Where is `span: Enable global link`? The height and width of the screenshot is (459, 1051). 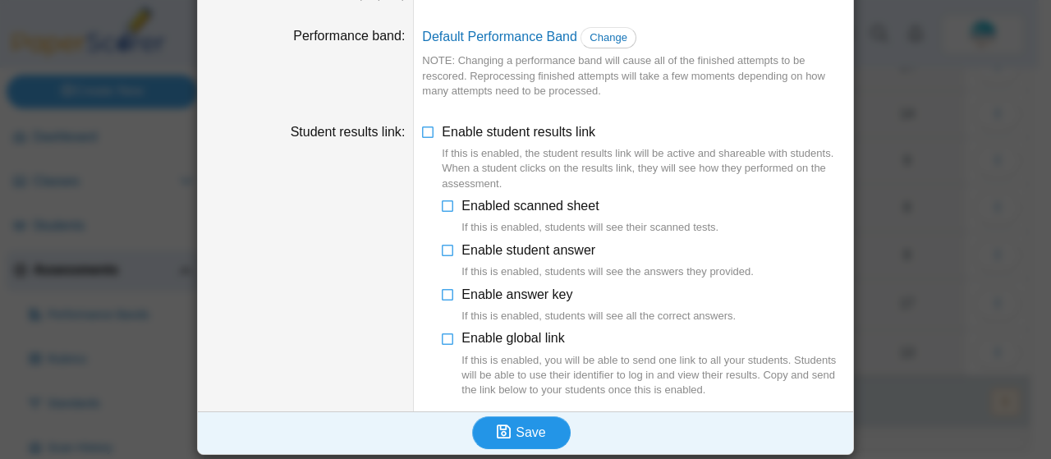
span: Enable global link is located at coordinates (653, 364).